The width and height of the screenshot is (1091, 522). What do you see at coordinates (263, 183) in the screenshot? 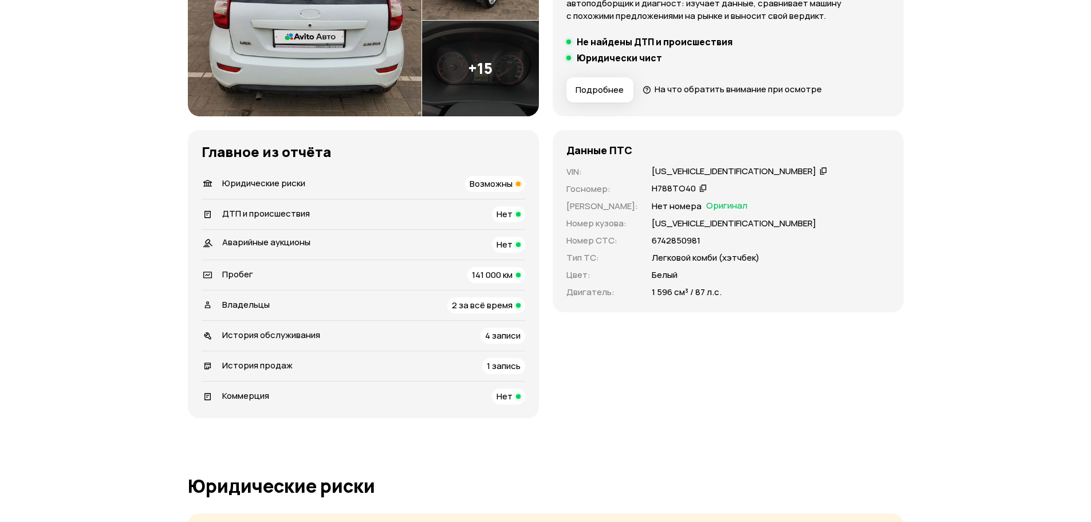
I see `span: Юридические риски` at bounding box center [263, 183].